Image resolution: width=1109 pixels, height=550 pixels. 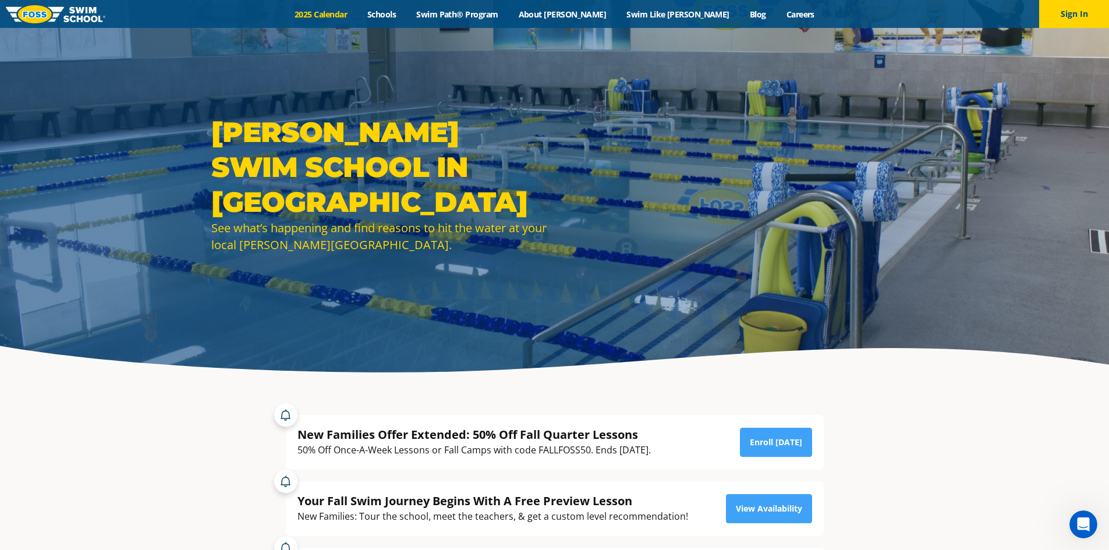 I want to click on a: Schools, so click(x=382, y=14).